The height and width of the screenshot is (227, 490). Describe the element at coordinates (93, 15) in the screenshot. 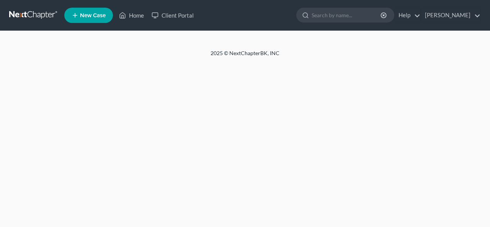

I see `span: New Case` at that location.